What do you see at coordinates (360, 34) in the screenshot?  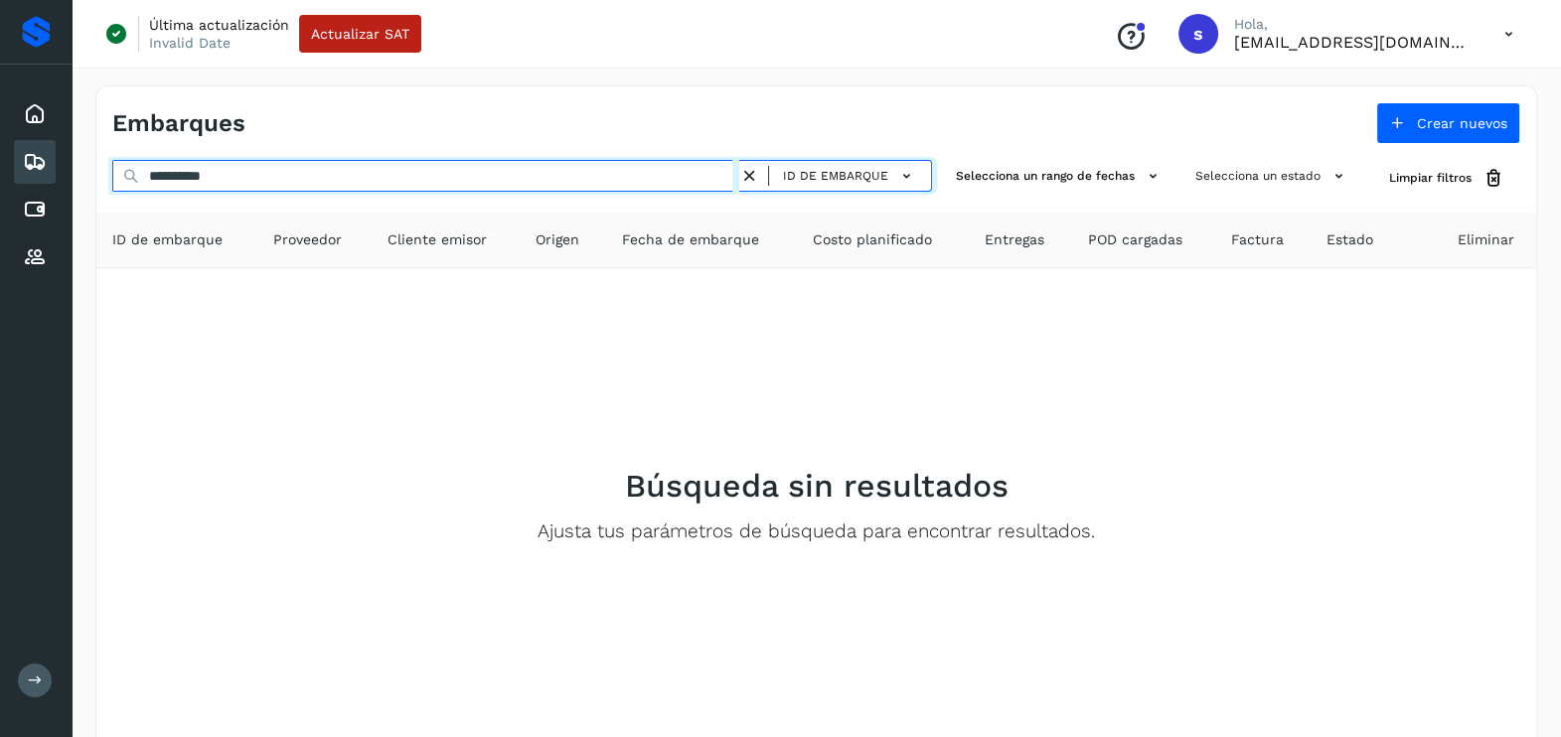 I see `button: Actualizar SAT` at bounding box center [360, 34].